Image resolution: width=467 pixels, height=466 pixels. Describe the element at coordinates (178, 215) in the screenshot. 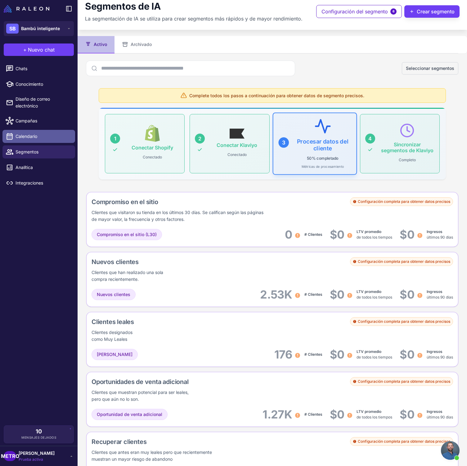

I see `font: Clientes que visitaron su tienda en los últimos 30 días. Se califican según las páginas de mayor ...` at that location.